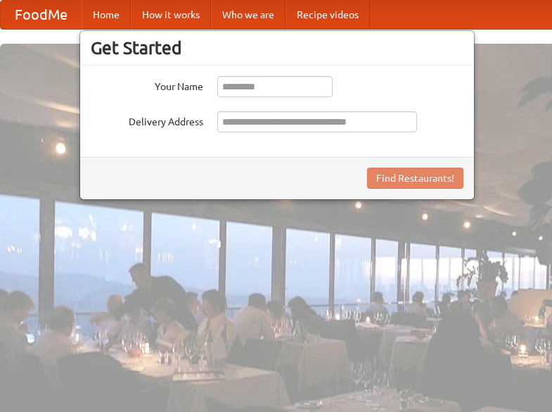  I want to click on label: Delivery Address, so click(147, 120).